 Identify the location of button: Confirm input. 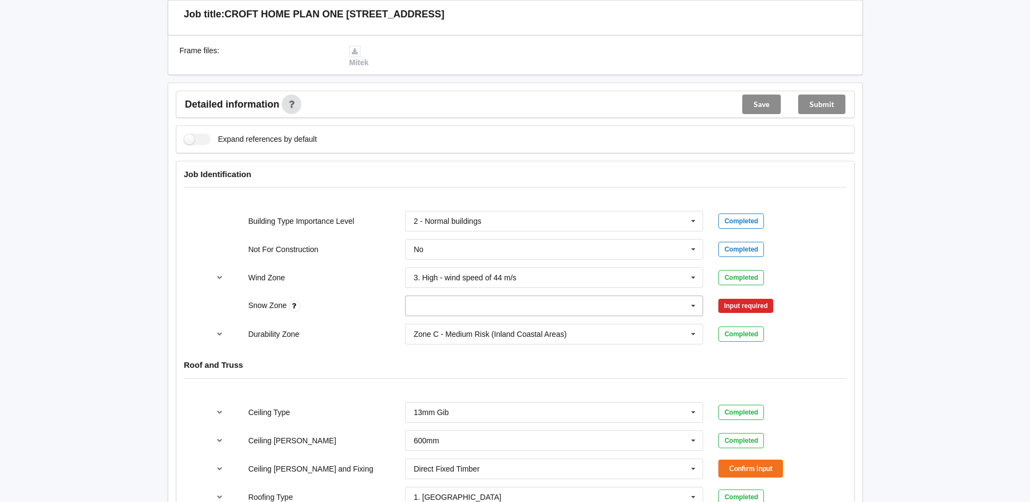
(750, 468).